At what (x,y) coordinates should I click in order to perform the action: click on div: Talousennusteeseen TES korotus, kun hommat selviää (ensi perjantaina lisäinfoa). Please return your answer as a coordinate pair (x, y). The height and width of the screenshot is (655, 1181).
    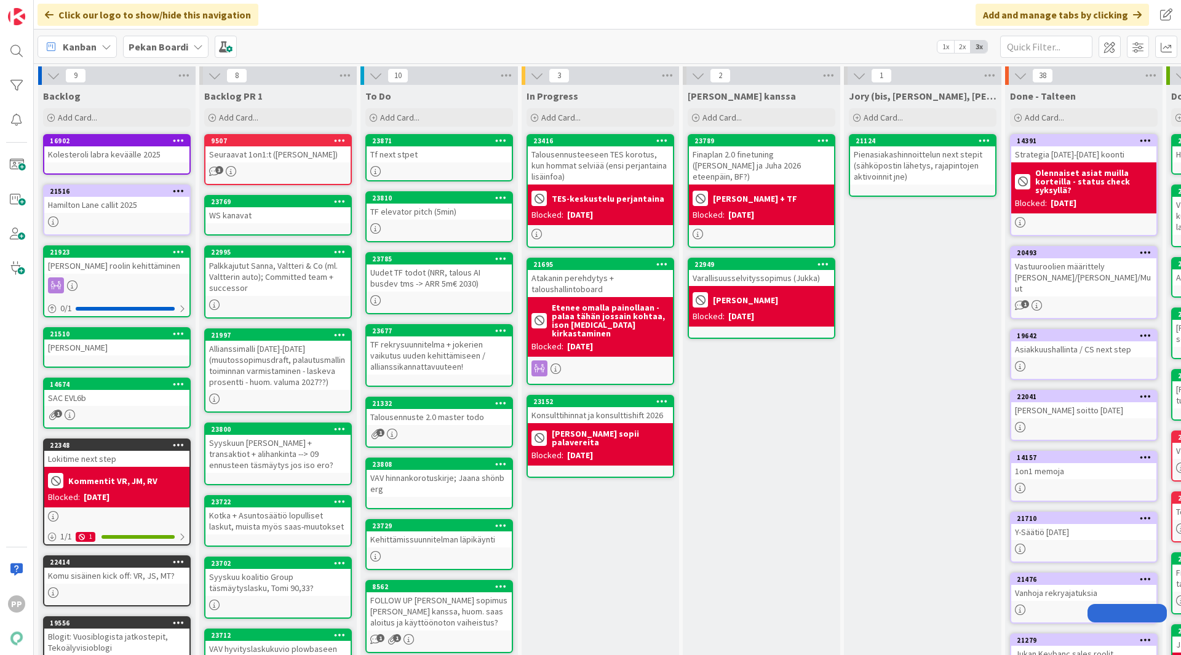
    Looking at the image, I should click on (600, 165).